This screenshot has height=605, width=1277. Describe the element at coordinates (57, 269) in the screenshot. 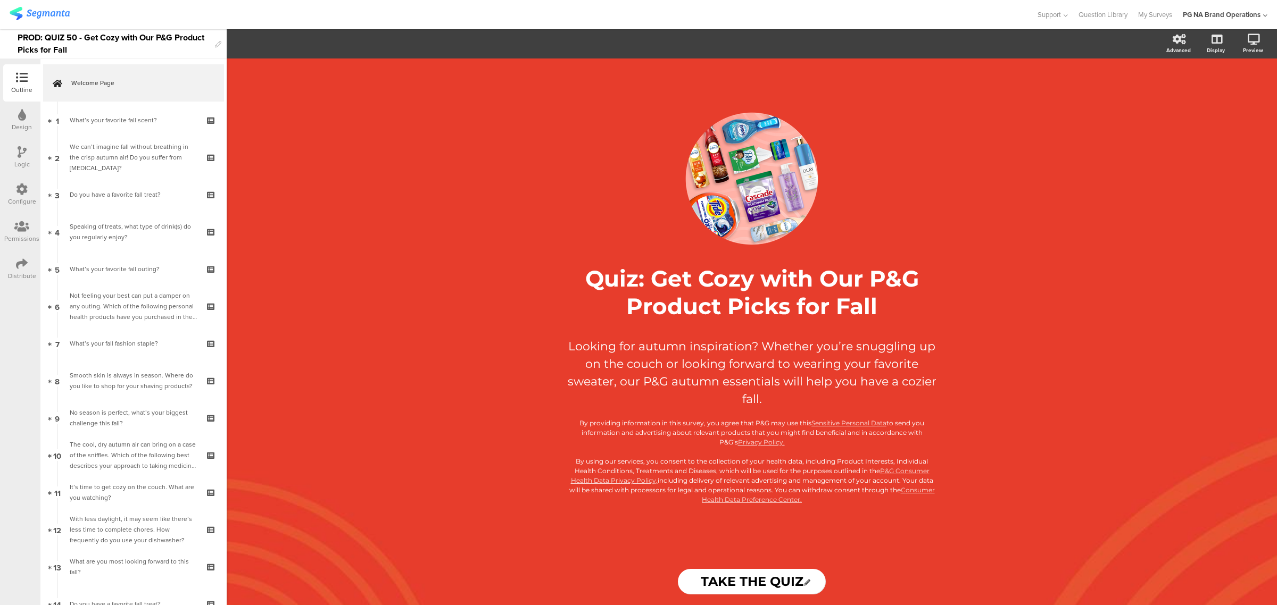

I see `span: 5` at that location.